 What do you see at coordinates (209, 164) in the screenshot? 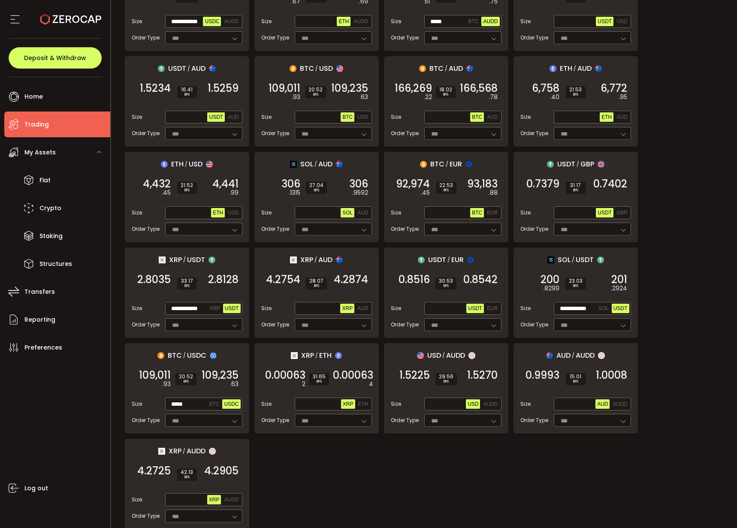
I see `img: usd_portfolio.svg` at bounding box center [209, 164].